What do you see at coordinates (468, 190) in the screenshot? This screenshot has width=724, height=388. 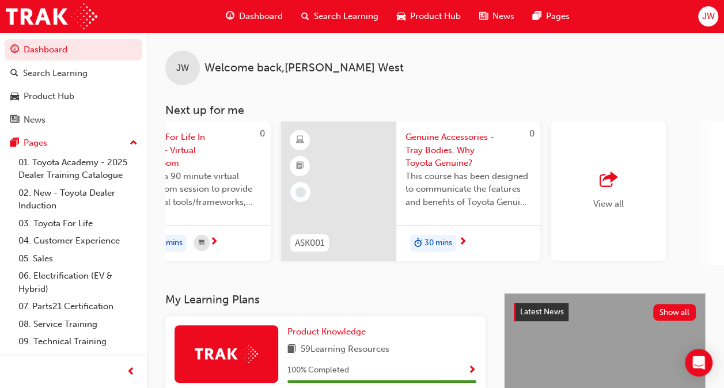 I see `span: This course has been designed to communicate the features and benefits of Toyota Genuine Tray Bod...` at bounding box center [468, 190].